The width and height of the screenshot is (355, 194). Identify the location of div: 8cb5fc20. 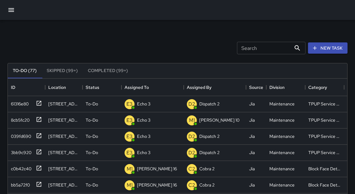
(19, 119).